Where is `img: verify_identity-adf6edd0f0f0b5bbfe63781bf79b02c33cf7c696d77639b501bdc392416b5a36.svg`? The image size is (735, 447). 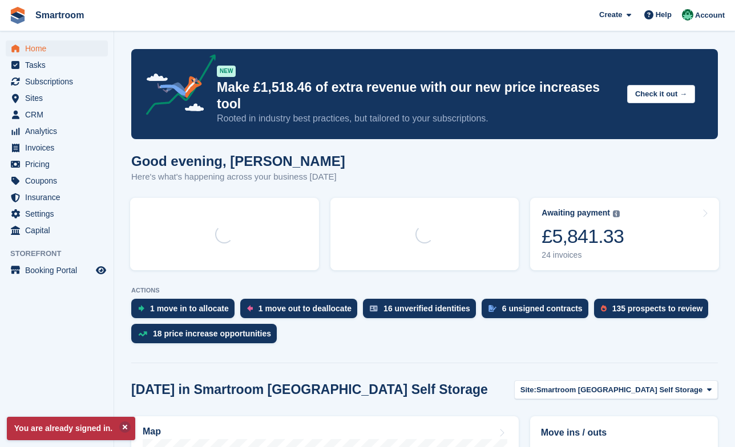 img: verify_identity-adf6edd0f0f0b5bbfe63781bf79b02c33cf7c696d77639b501bdc392416b5a36.svg is located at coordinates (374, 309).